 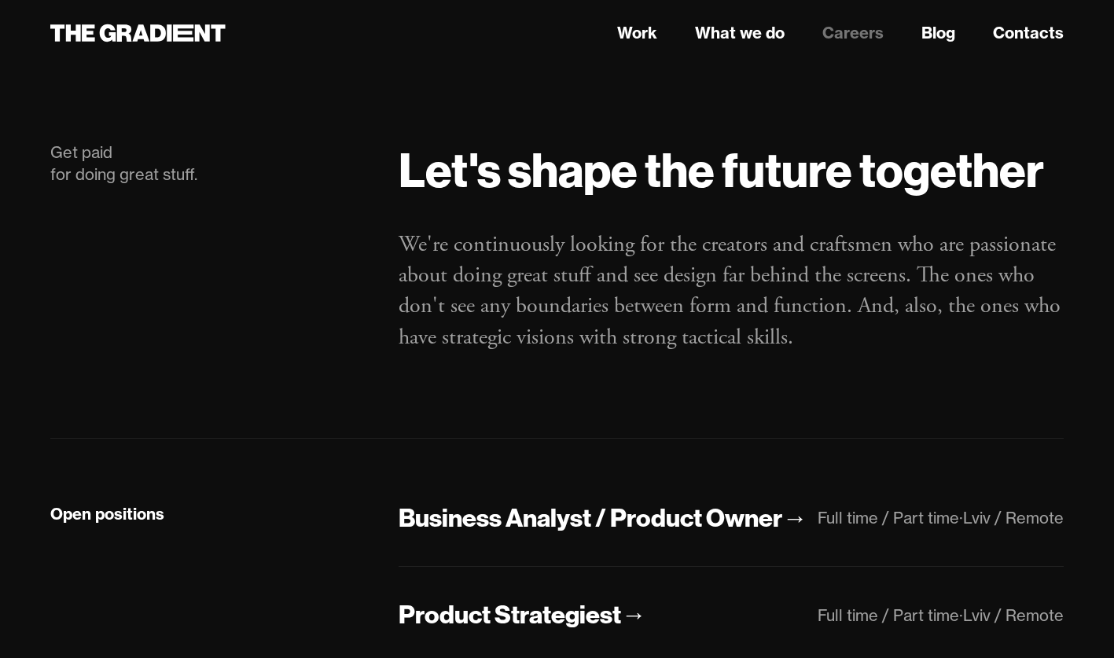 I want to click on strong: Let's shape the future together, so click(x=721, y=170).